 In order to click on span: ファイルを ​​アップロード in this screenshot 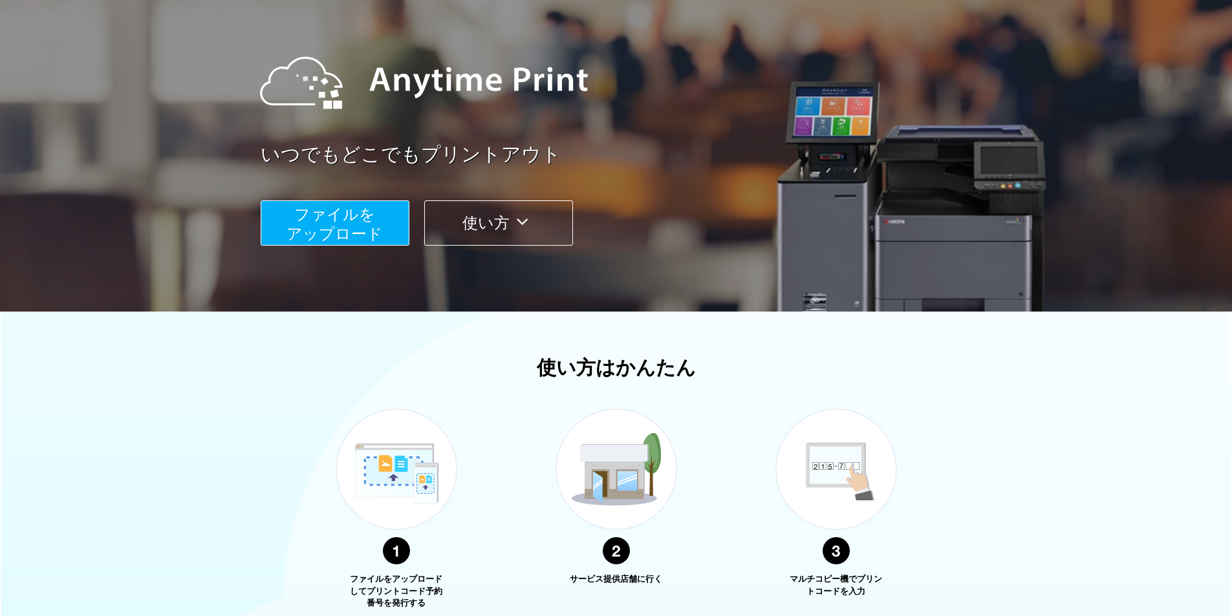, I will do `click(334, 224)`.